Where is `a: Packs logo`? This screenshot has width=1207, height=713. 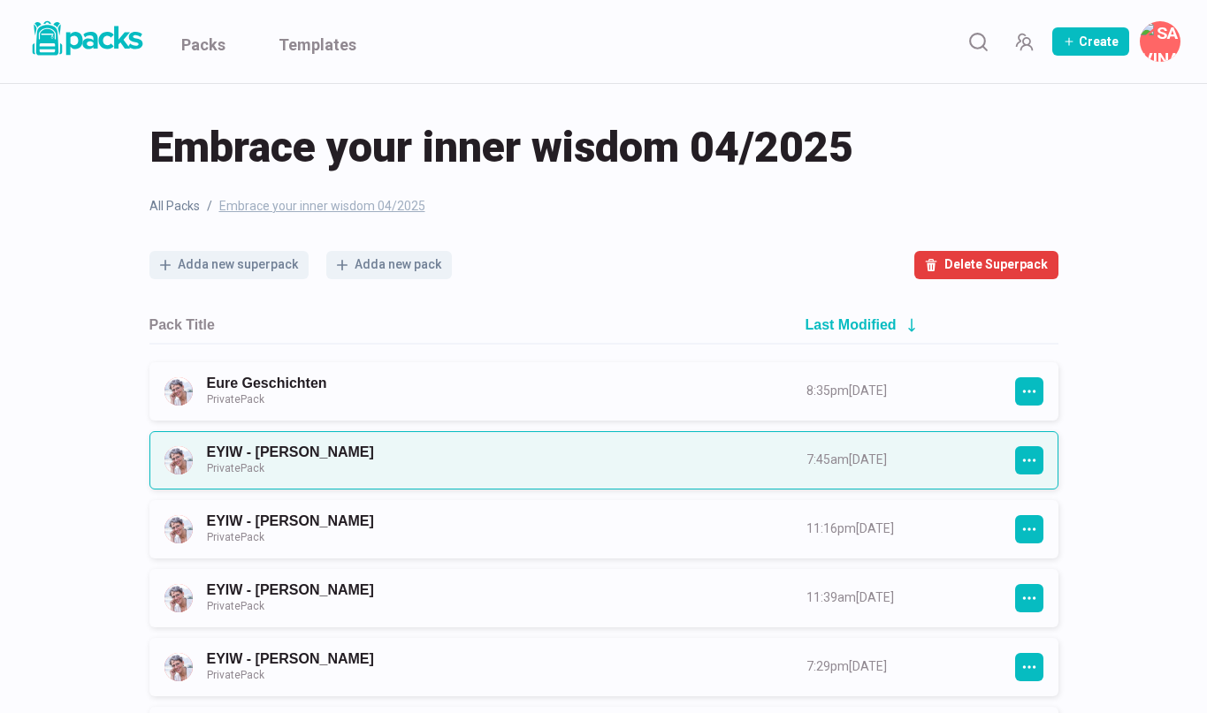
a: Packs logo is located at coordinates (86, 42).